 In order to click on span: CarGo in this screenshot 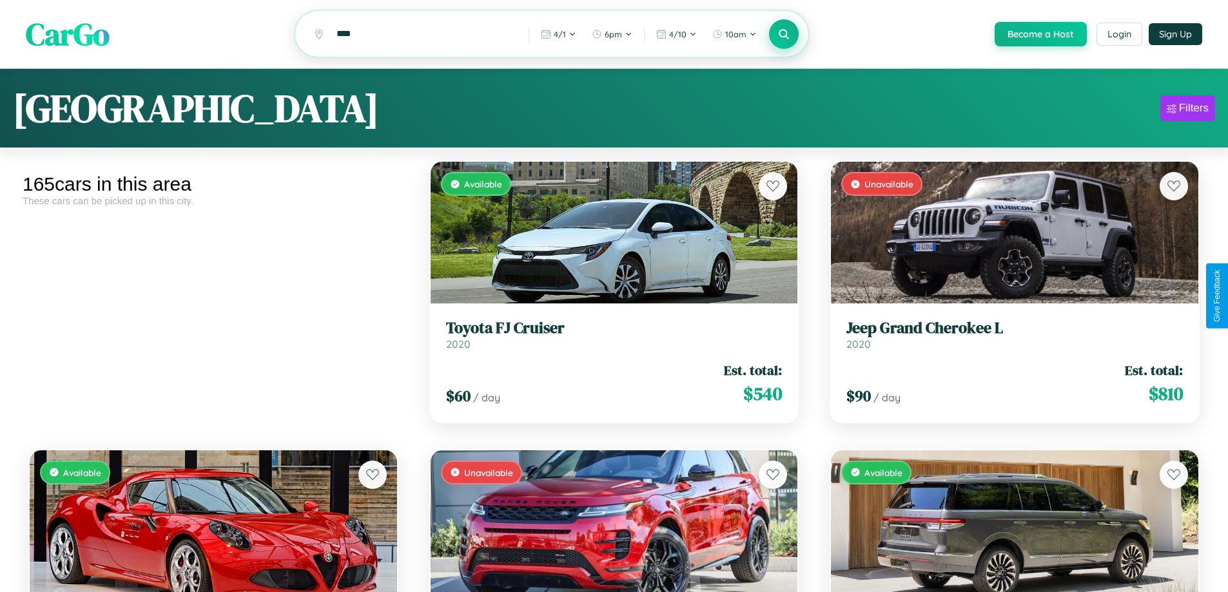, I will do `click(68, 34)`.